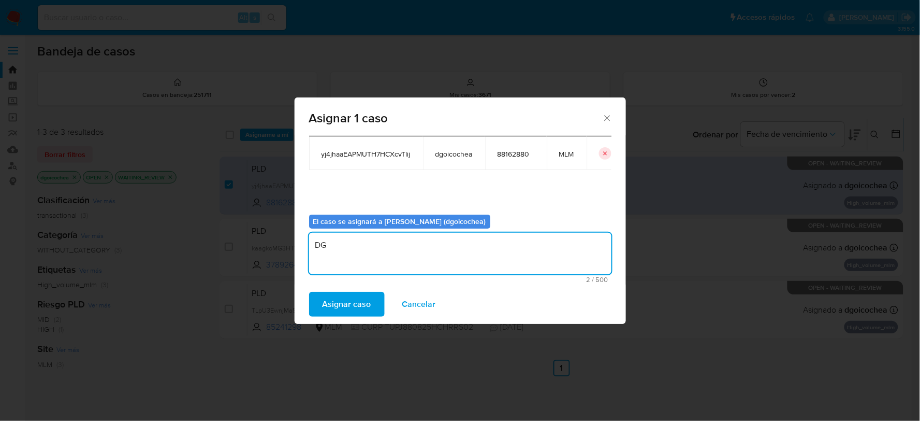 Image resolution: width=920 pixels, height=421 pixels. What do you see at coordinates (347, 304) in the screenshot?
I see `span: Asignar caso` at bounding box center [347, 304].